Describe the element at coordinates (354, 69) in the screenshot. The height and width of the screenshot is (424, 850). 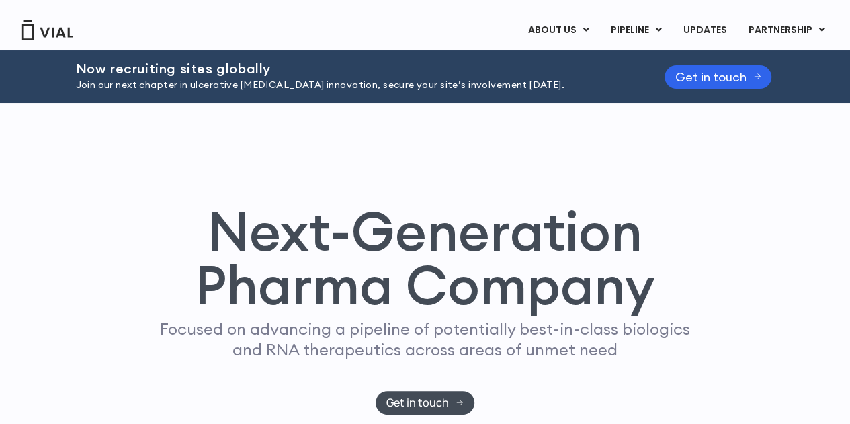
I see `h2: Now recruiting sites globally` at that location.